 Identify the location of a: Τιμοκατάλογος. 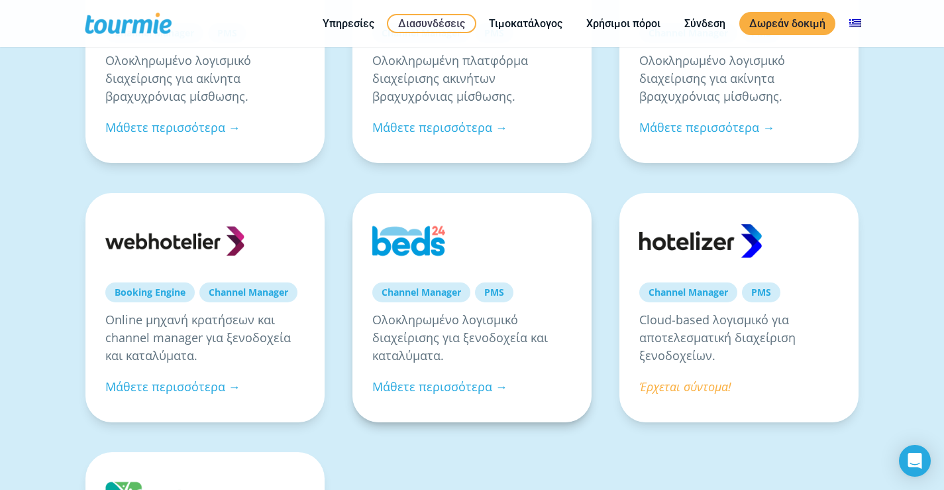
(525, 23).